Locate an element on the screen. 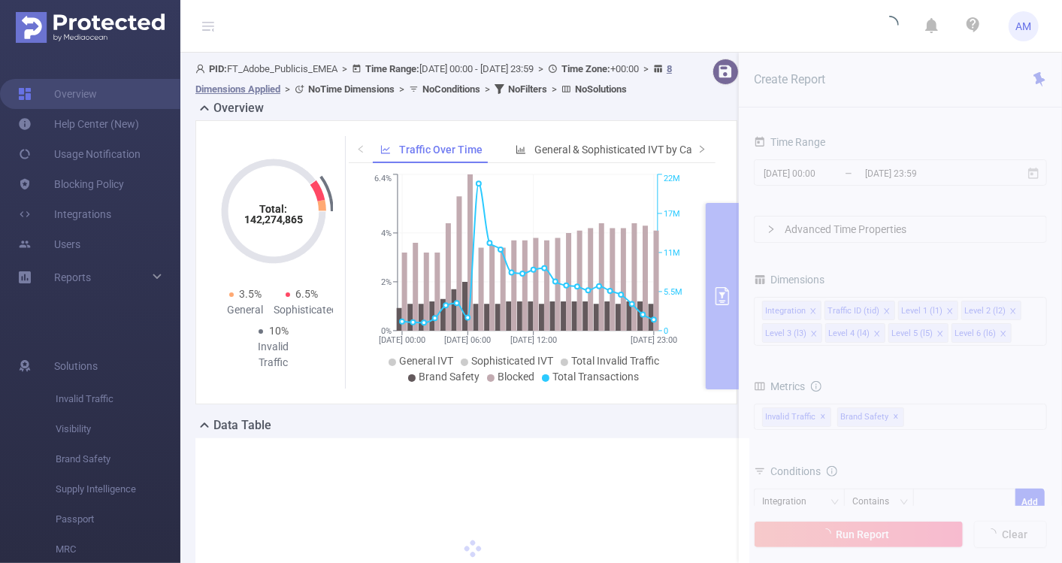 Image resolution: width=1062 pixels, height=563 pixels. span: Reports is located at coordinates (72, 277).